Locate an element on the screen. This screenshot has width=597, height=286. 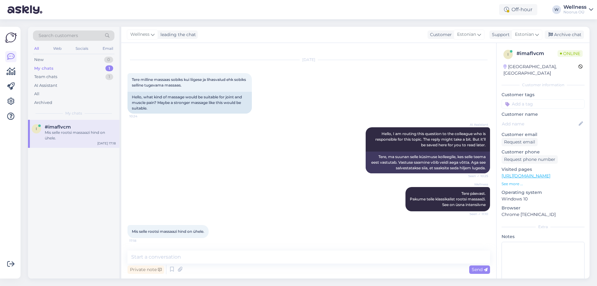
div: leading the chat is located at coordinates (177, 35).